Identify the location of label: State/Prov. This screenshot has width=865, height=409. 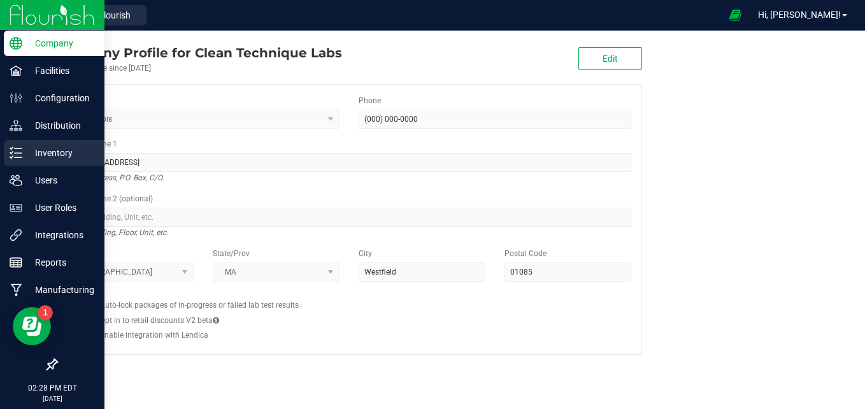
(231, 253).